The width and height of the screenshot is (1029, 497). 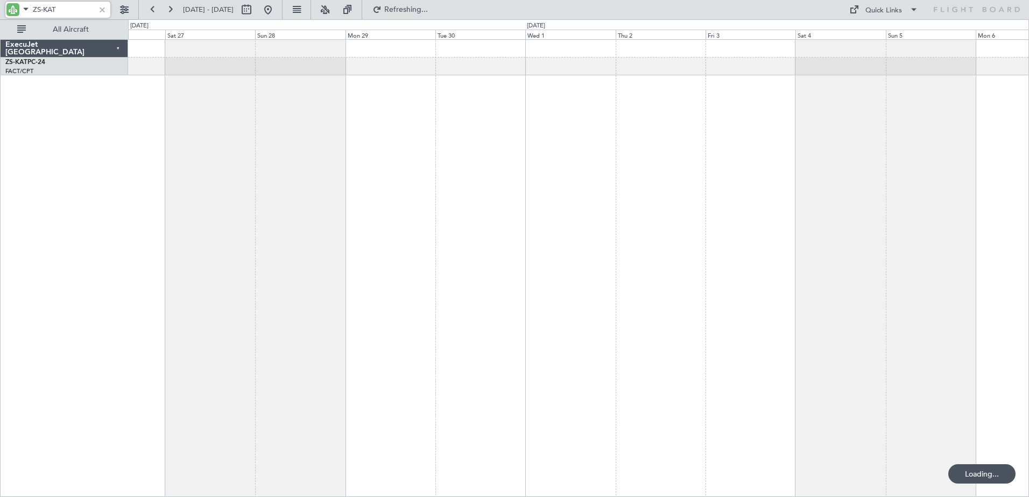 What do you see at coordinates (70, 30) in the screenshot?
I see `span: All Aircraft` at bounding box center [70, 30].